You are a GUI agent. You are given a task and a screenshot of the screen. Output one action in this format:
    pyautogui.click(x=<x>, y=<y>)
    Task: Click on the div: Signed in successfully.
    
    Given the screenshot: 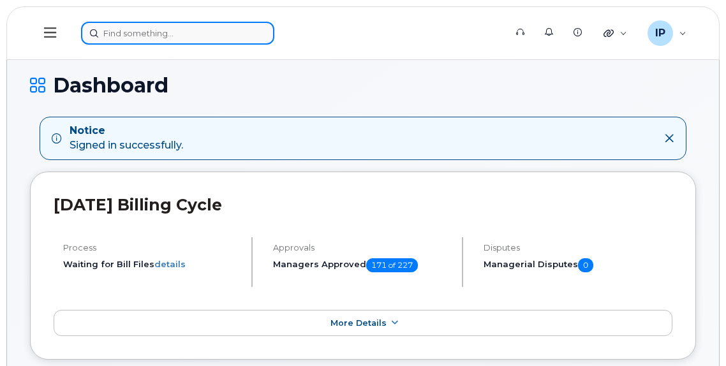 What is the action you would take?
    pyautogui.click(x=126, y=138)
    